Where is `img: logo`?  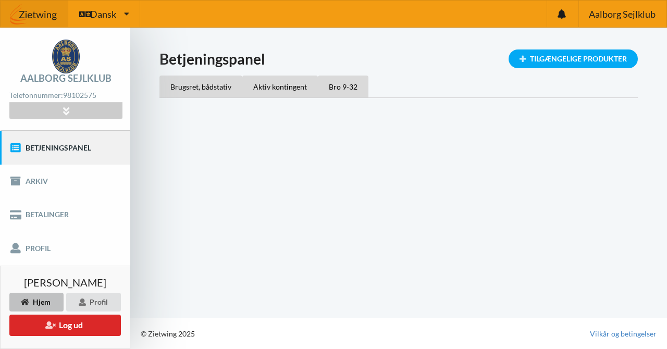
img: logo is located at coordinates (66, 56).